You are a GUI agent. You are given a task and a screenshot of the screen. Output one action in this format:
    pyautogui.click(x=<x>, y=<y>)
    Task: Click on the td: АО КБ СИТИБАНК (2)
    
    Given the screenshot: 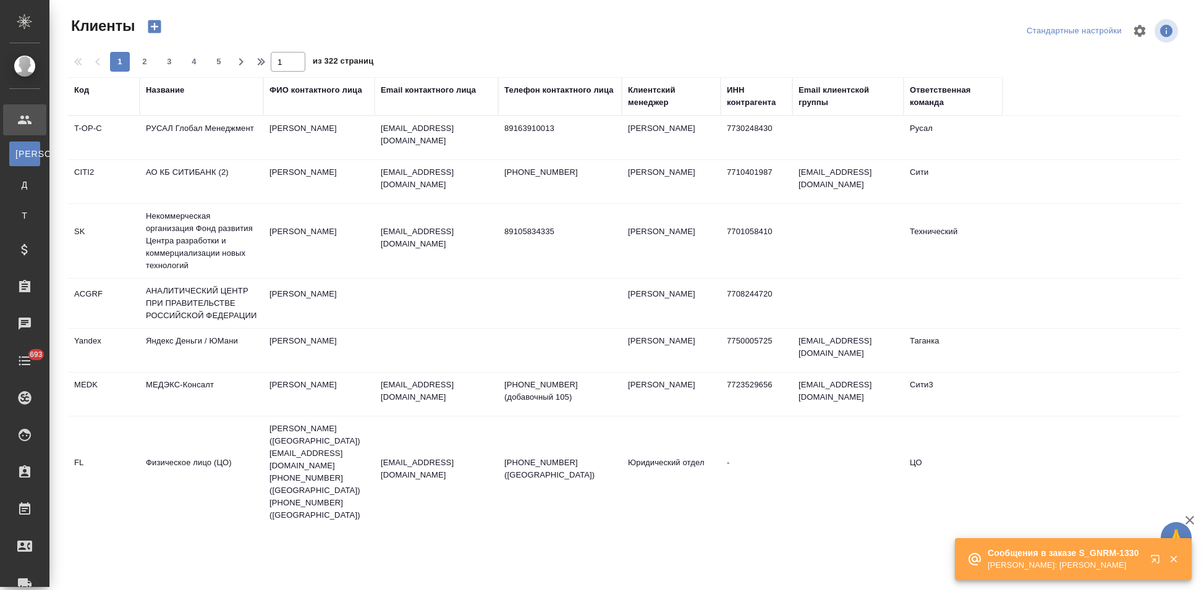 What is the action you would take?
    pyautogui.click(x=201, y=182)
    